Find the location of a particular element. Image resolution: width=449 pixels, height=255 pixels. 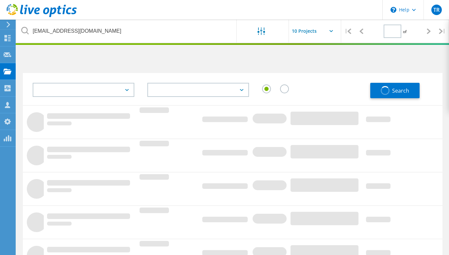

input: undefined is located at coordinates (126, 31).